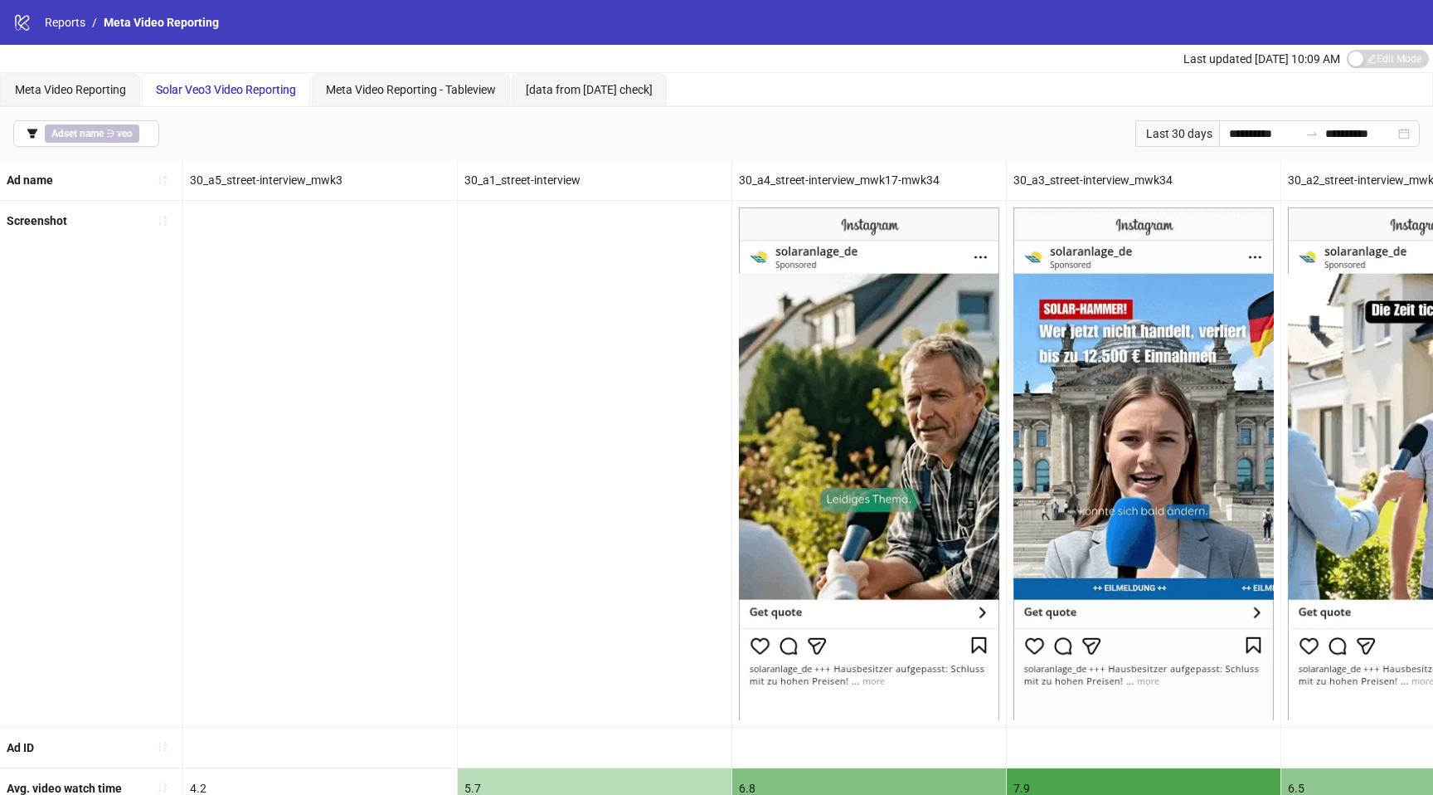 This screenshot has height=795, width=1433. Describe the element at coordinates (86, 134) in the screenshot. I see `button: Adset name ∋ veo` at that location.